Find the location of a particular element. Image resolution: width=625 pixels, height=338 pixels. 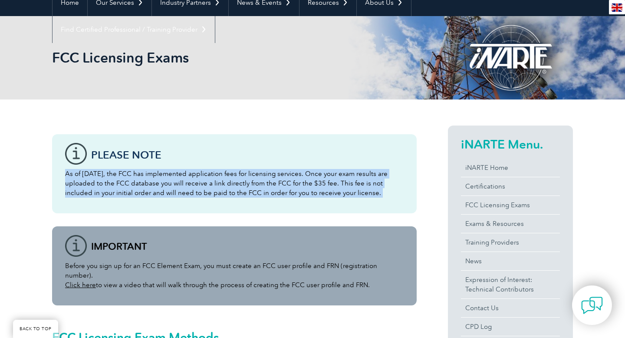

a: CPD Log is located at coordinates (510, 326).